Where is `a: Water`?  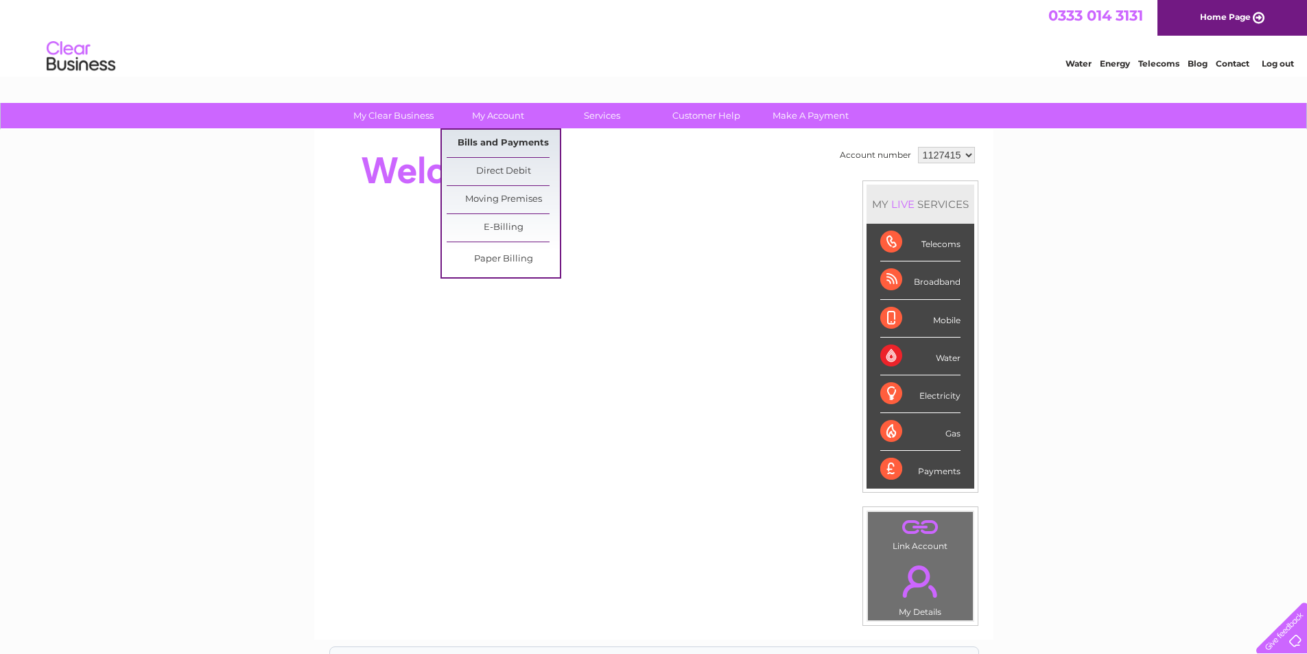 a: Water is located at coordinates (1078, 63).